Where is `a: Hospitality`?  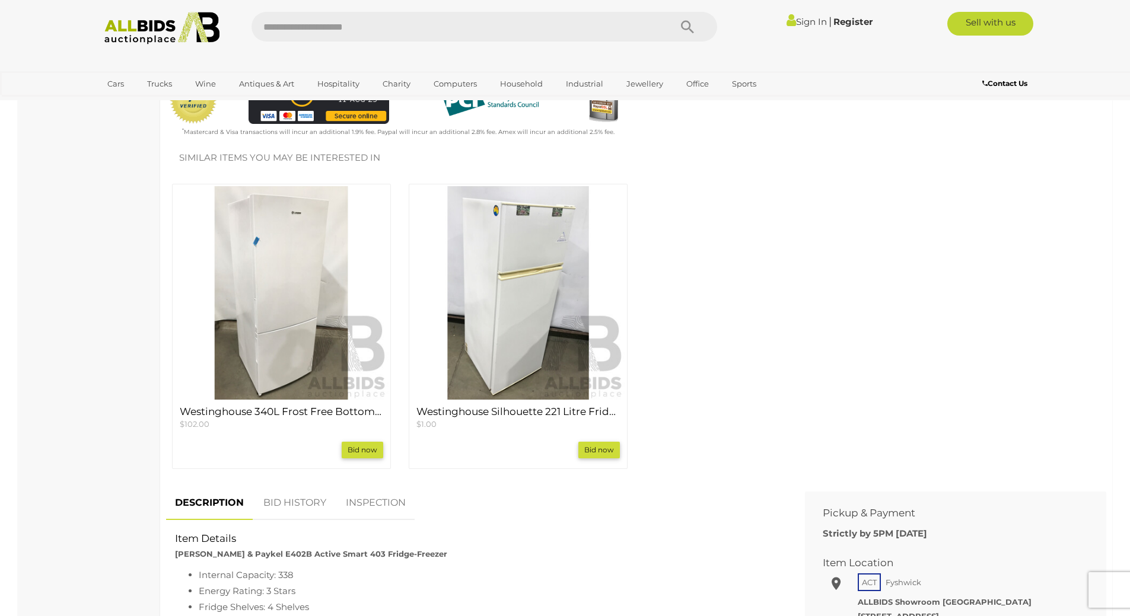
a: Hospitality is located at coordinates (338, 84).